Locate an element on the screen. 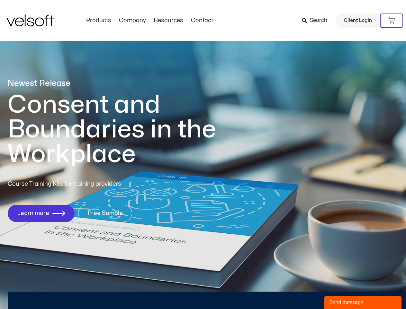 Image resolution: width=406 pixels, height=309 pixels. a: CompanyMenu Toggle is located at coordinates (133, 21).